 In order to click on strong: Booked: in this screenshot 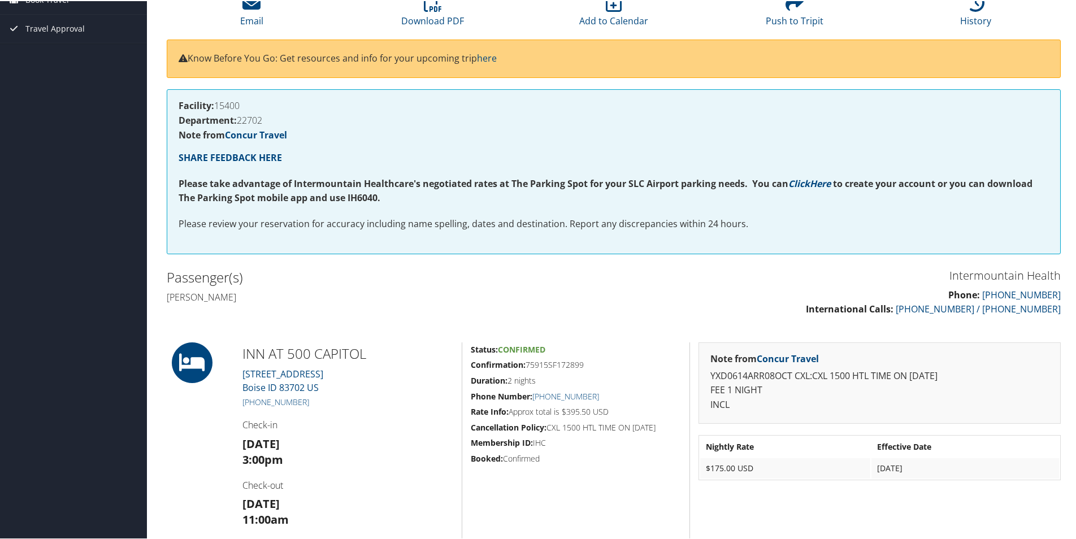, I will do `click(486, 457)`.